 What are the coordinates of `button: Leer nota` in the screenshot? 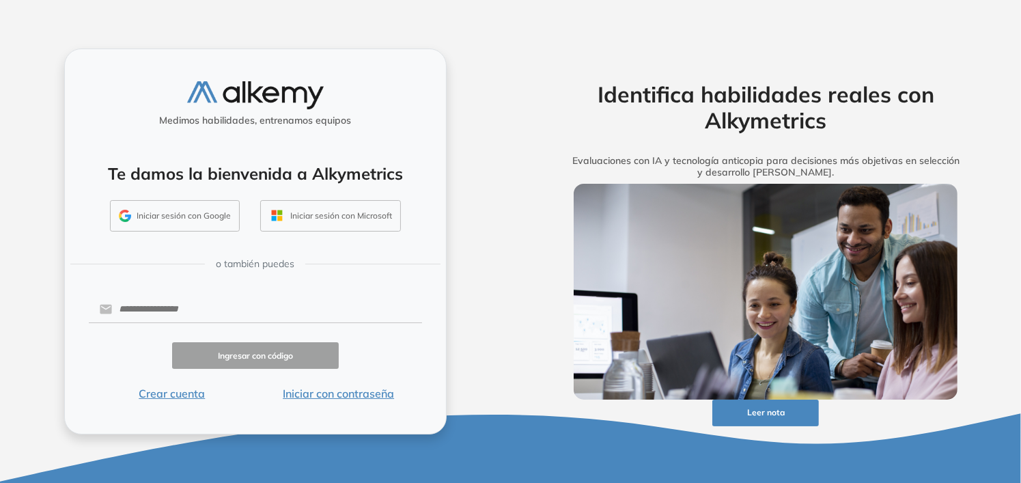 It's located at (766, 413).